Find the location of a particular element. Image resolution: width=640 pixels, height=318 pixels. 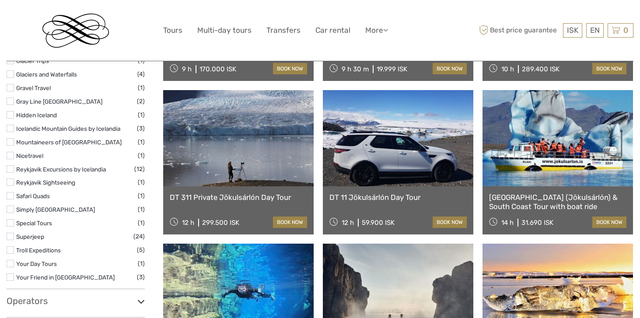

span: Best price guarantee is located at coordinates (519, 30).